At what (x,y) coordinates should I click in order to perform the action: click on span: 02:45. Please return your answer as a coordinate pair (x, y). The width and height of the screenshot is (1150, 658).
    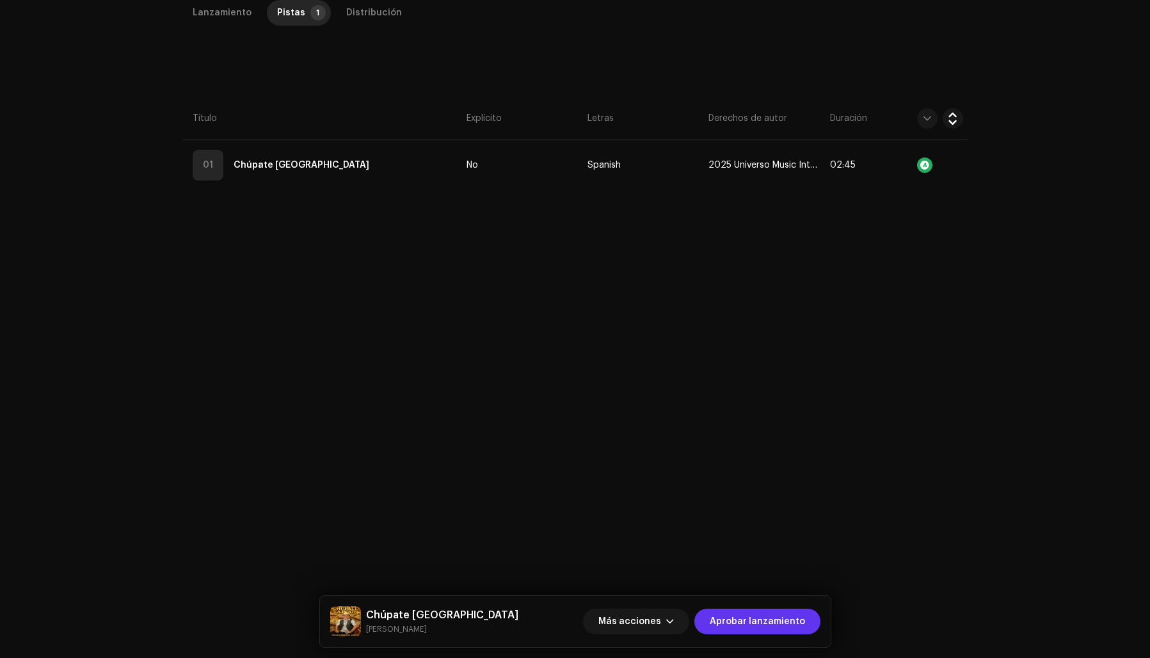
    Looking at the image, I should click on (843, 165).